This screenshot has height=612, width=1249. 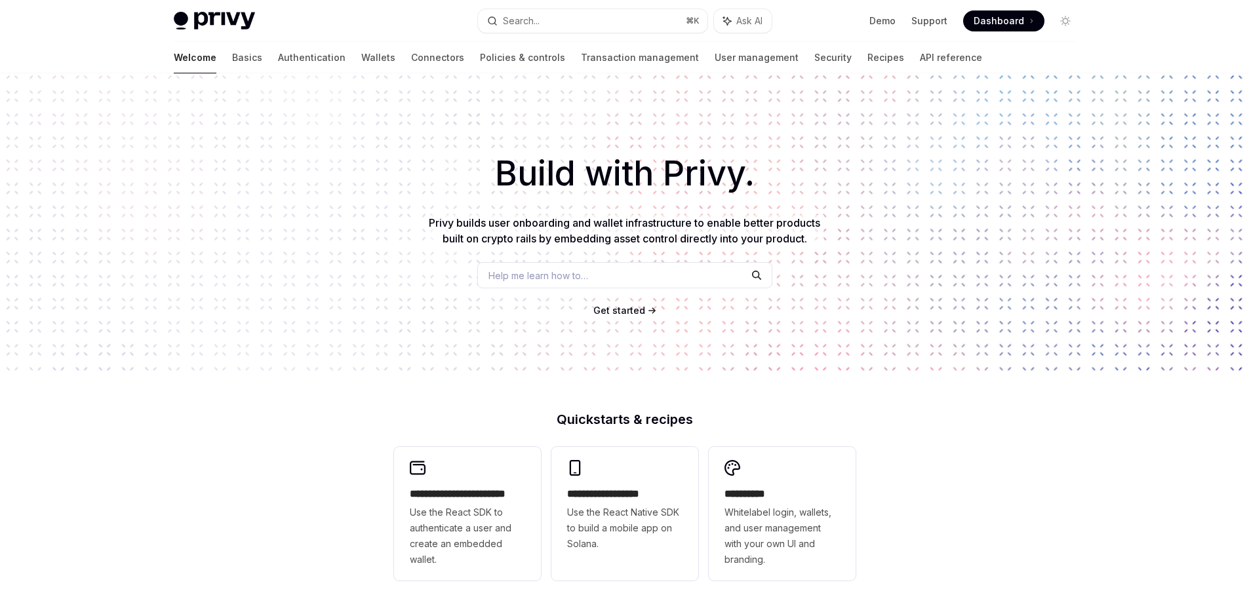 I want to click on span: Use the React Native SDK to build a mobile app on Solana., so click(x=625, y=529).